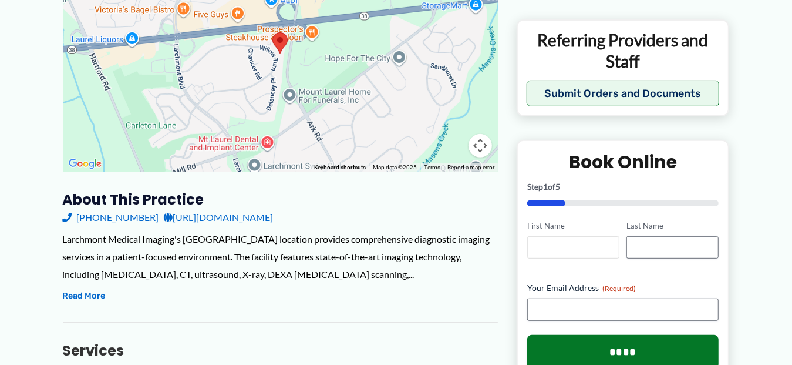 The height and width of the screenshot is (365, 792). I want to click on h3: About this practice, so click(280, 199).